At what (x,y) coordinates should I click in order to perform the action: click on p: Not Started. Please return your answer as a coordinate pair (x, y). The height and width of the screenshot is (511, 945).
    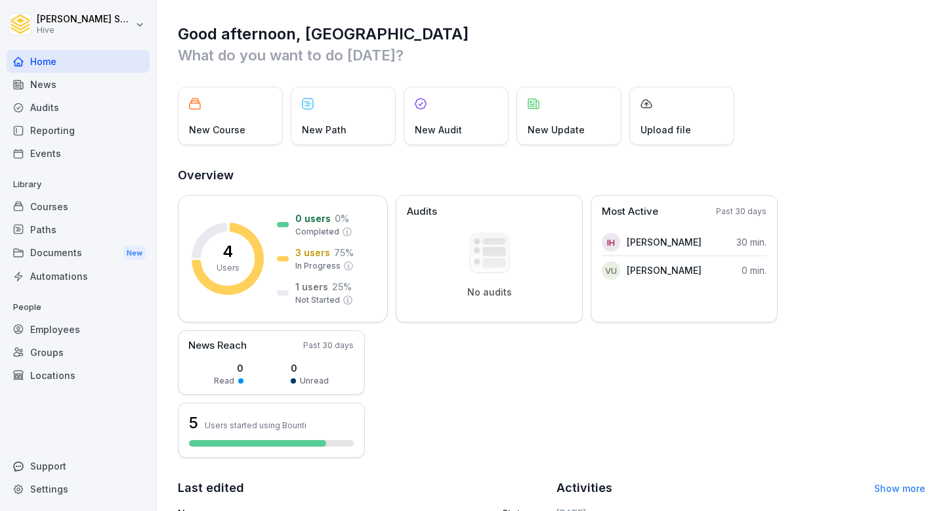
    Looking at the image, I should click on (318, 300).